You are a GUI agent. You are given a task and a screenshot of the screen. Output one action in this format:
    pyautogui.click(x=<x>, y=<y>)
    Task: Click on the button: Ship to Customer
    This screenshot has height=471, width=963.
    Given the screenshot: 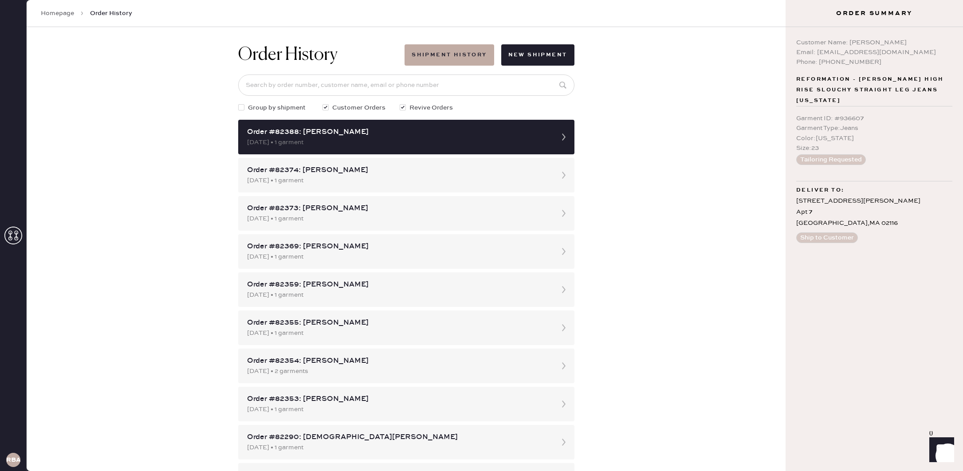 What is the action you would take?
    pyautogui.click(x=827, y=238)
    